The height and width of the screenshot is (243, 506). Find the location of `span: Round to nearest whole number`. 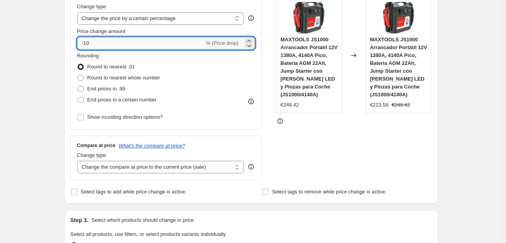

span: Round to nearest whole number is located at coordinates (124, 78).